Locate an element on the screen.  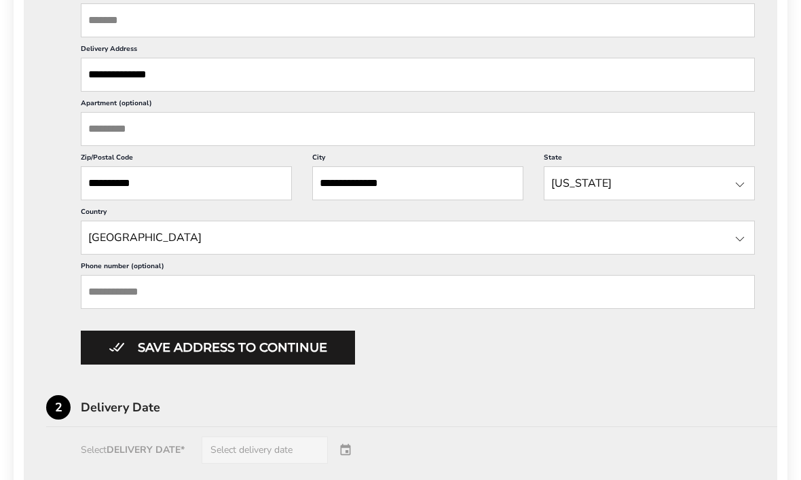
button: Button save address is located at coordinates (218, 348).